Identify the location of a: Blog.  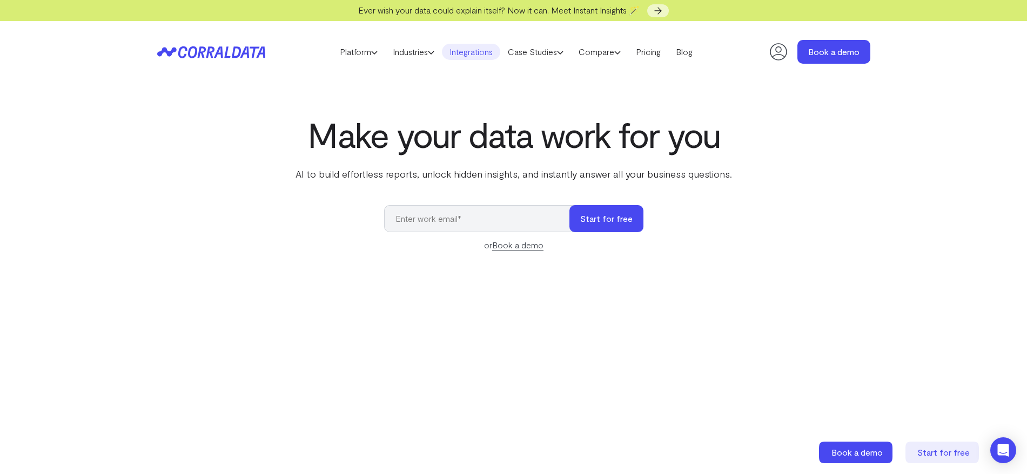
(684, 52).